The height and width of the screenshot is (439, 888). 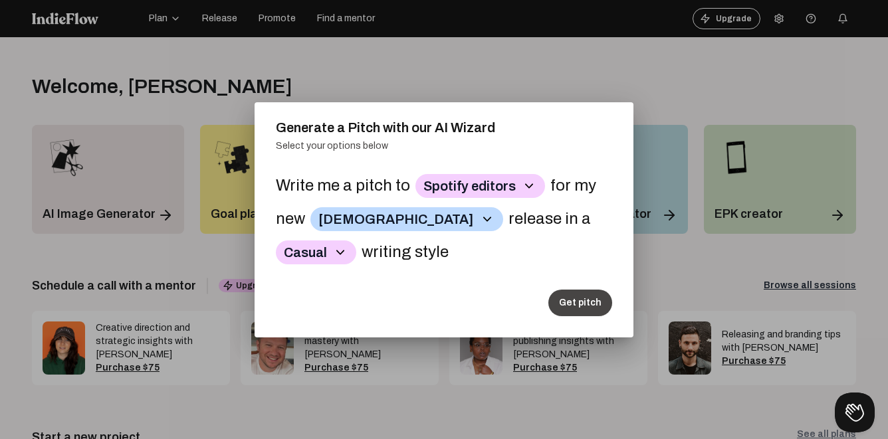 I want to click on button: Spotify editors, so click(x=480, y=186).